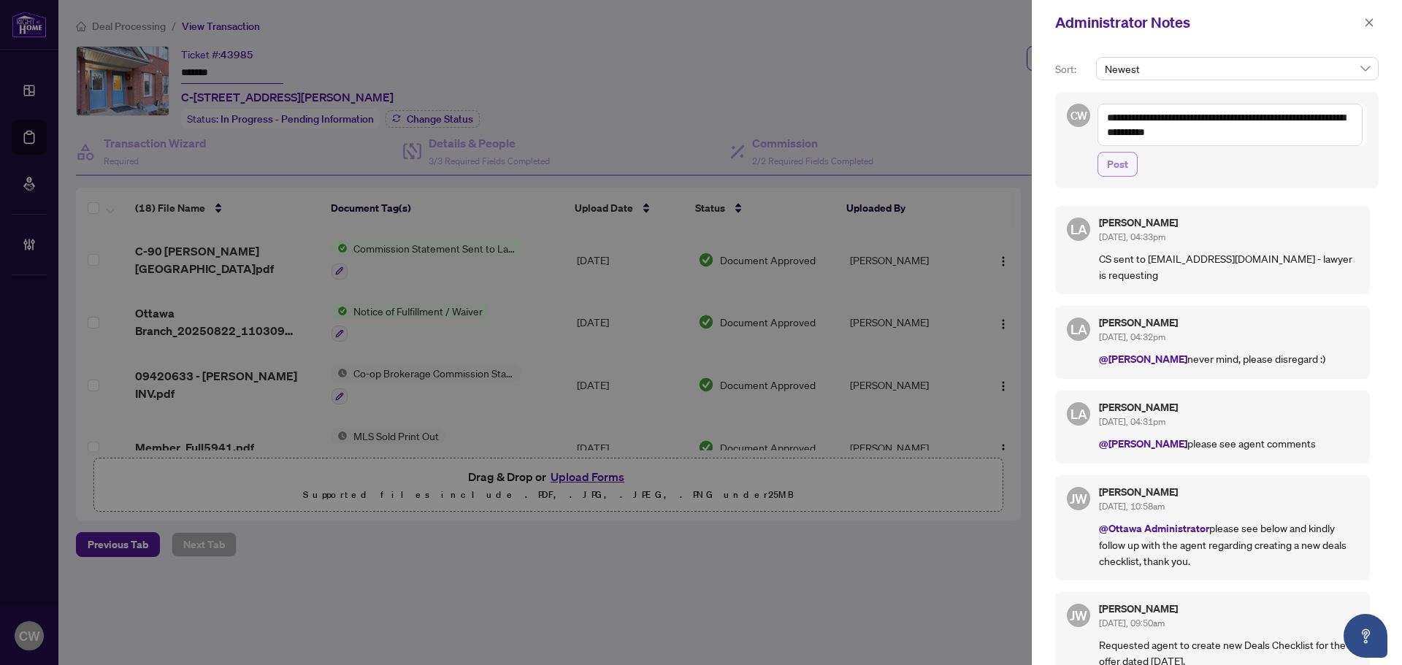  Describe the element at coordinates (1117, 164) in the screenshot. I see `span: Post` at that location.